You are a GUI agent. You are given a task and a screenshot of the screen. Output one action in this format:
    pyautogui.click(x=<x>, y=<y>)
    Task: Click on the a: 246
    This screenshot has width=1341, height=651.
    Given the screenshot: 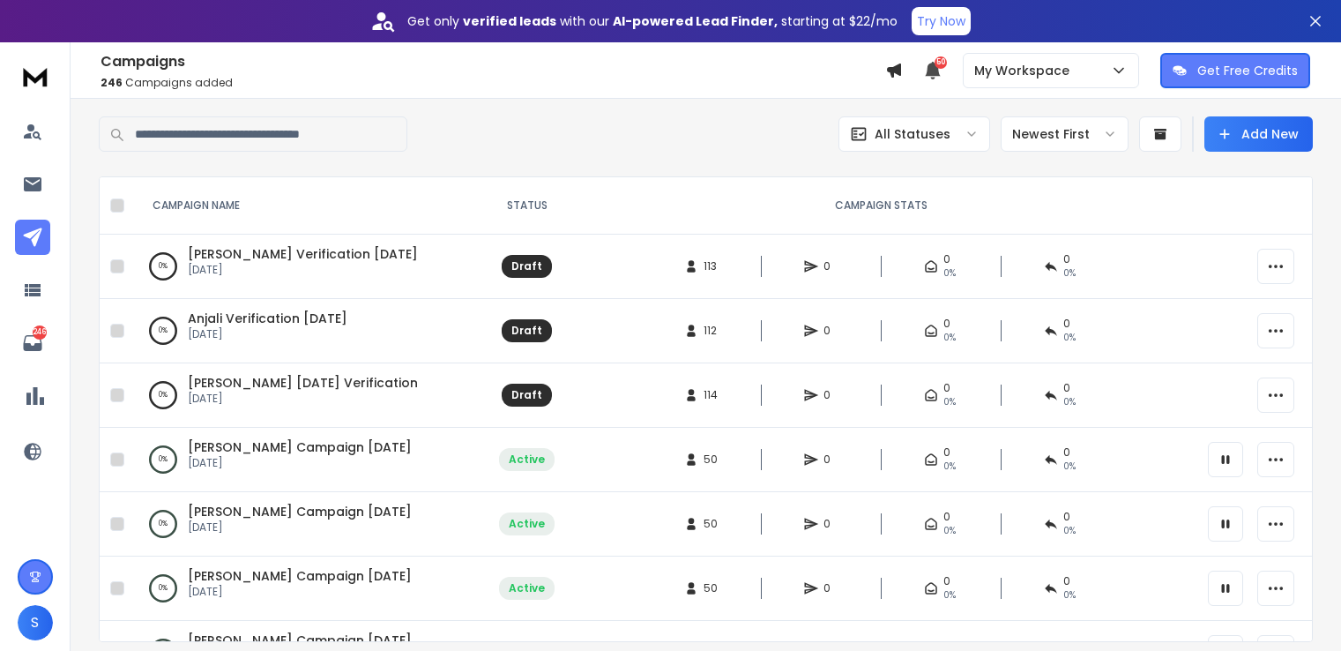 What is the action you would take?
    pyautogui.click(x=33, y=343)
    